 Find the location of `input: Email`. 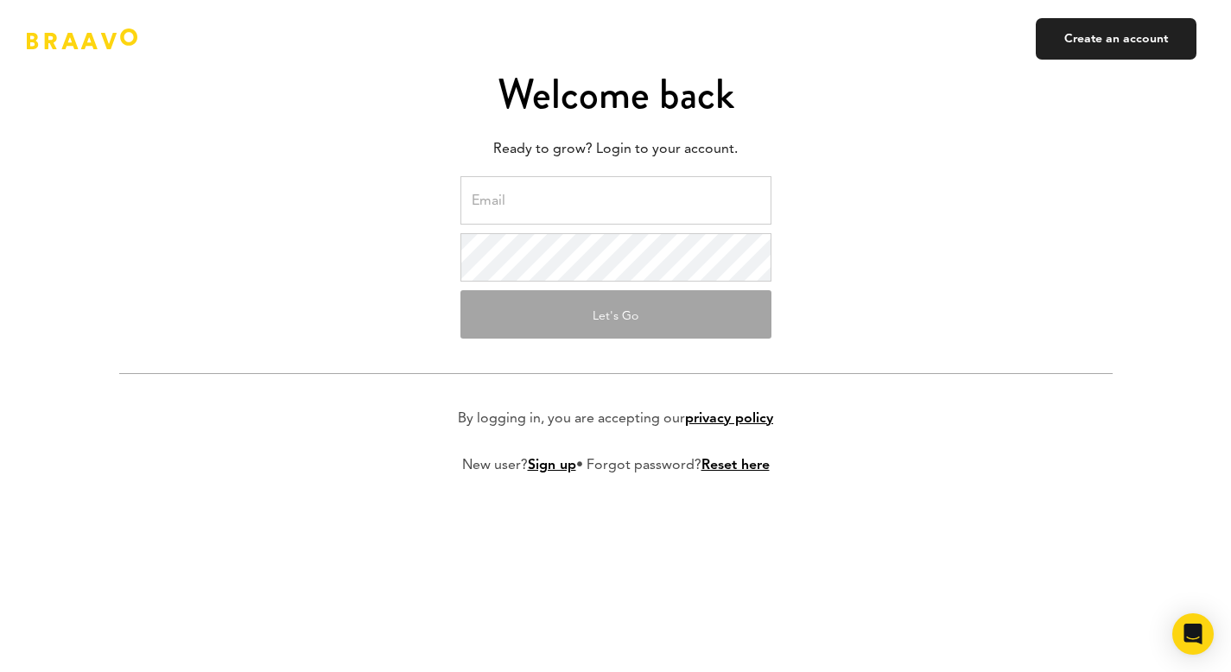

input: Email is located at coordinates (616, 200).